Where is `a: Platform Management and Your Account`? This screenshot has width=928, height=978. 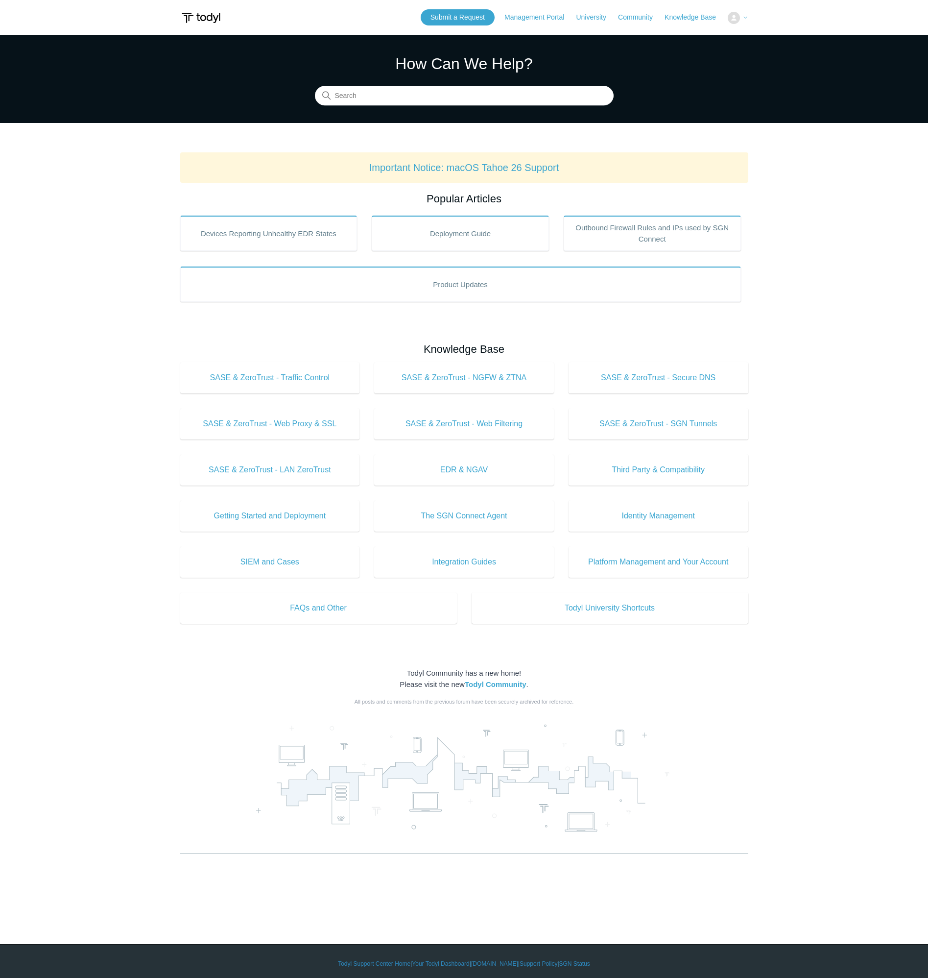
a: Platform Management and Your Account is located at coordinates (658, 562).